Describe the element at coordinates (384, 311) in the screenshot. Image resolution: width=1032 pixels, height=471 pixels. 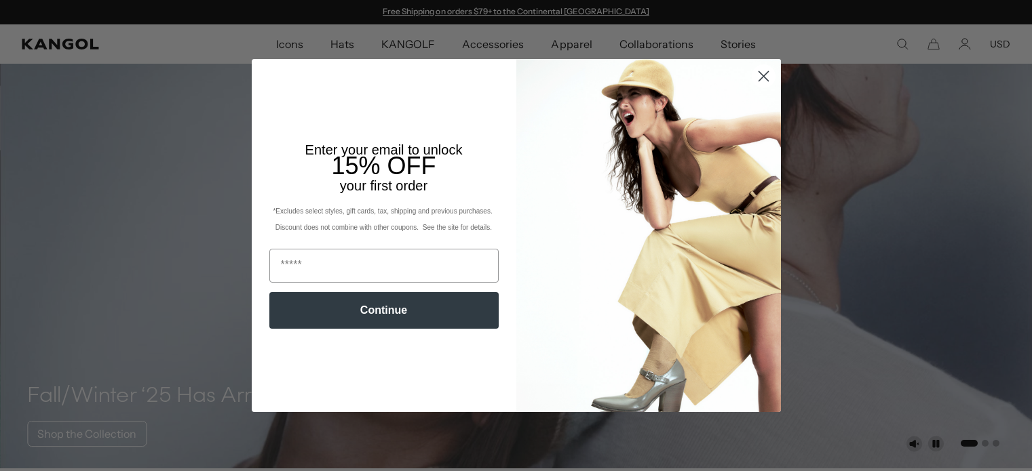
I see `button: Continue` at that location.